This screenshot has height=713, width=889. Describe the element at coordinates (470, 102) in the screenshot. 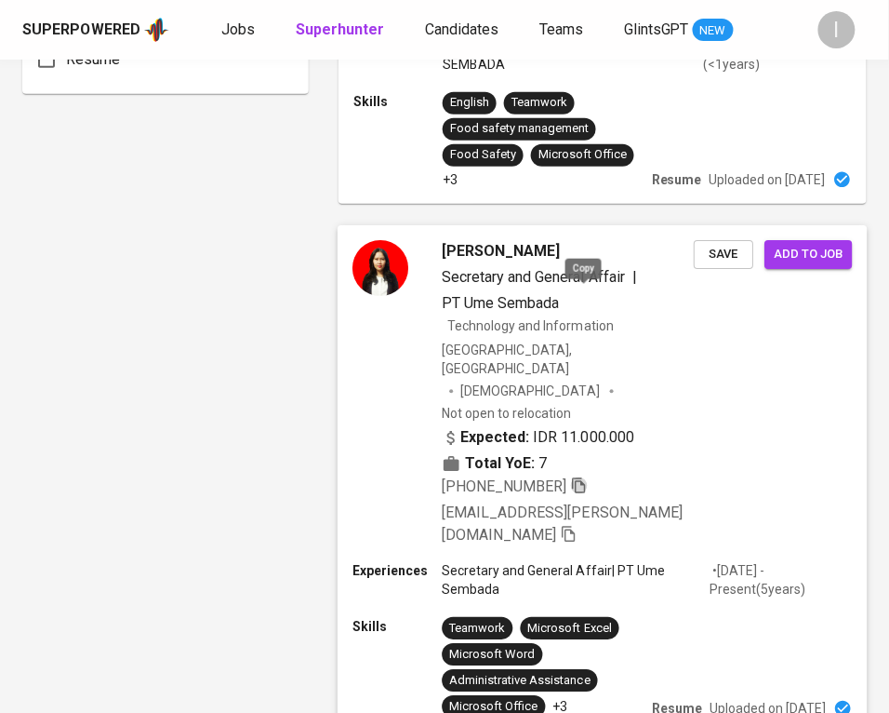

I see `div: English` at that location.